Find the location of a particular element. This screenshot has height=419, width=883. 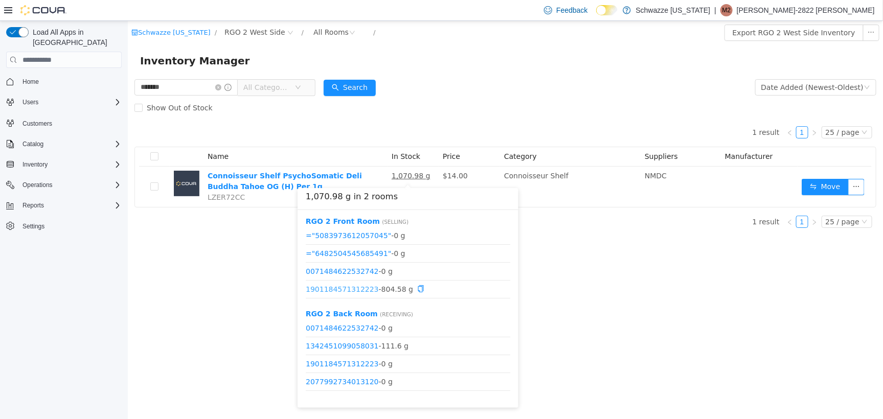

span: Name is located at coordinates (90, 135).